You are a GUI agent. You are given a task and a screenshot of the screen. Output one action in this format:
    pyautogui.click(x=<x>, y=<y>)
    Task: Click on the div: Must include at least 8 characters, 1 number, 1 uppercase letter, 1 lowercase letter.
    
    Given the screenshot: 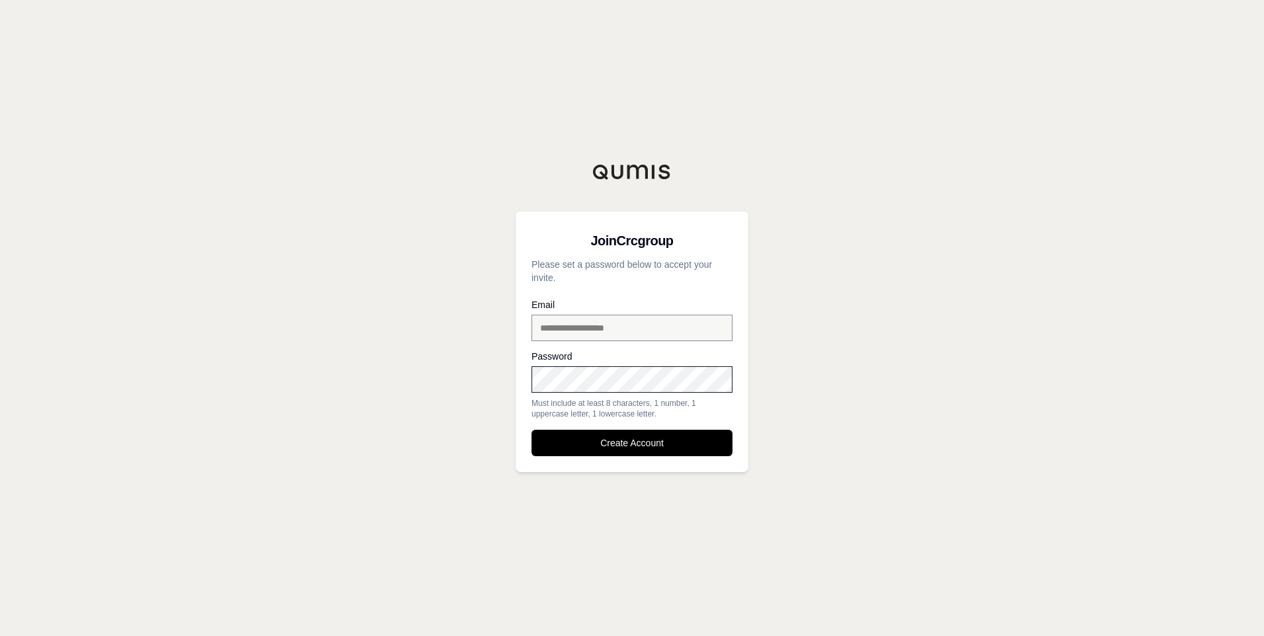 What is the action you would take?
    pyautogui.click(x=632, y=409)
    